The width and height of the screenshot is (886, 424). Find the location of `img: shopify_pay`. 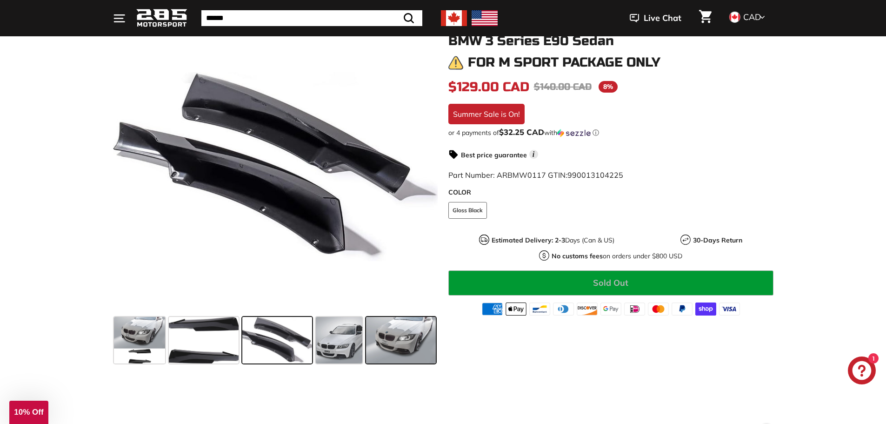

img: shopify_pay is located at coordinates (705, 309).